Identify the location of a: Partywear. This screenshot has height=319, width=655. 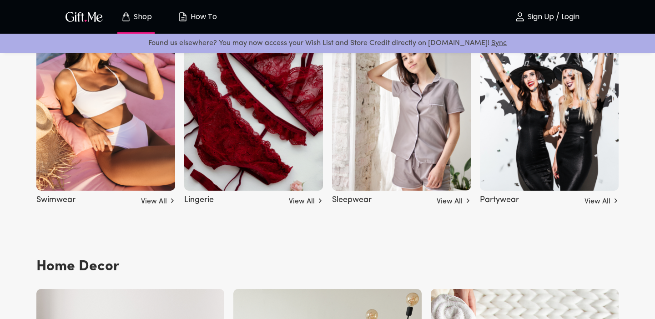
(549, 194).